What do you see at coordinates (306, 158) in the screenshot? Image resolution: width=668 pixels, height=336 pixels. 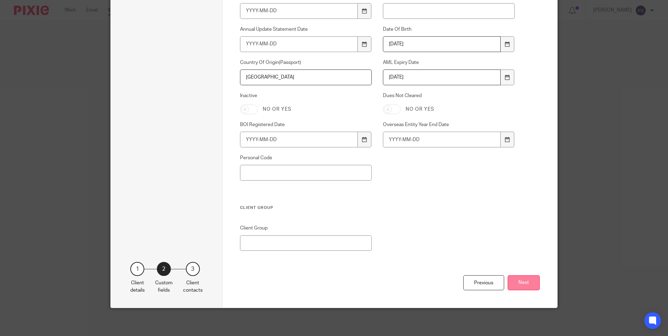 I see `label: Personal Code` at bounding box center [306, 158].